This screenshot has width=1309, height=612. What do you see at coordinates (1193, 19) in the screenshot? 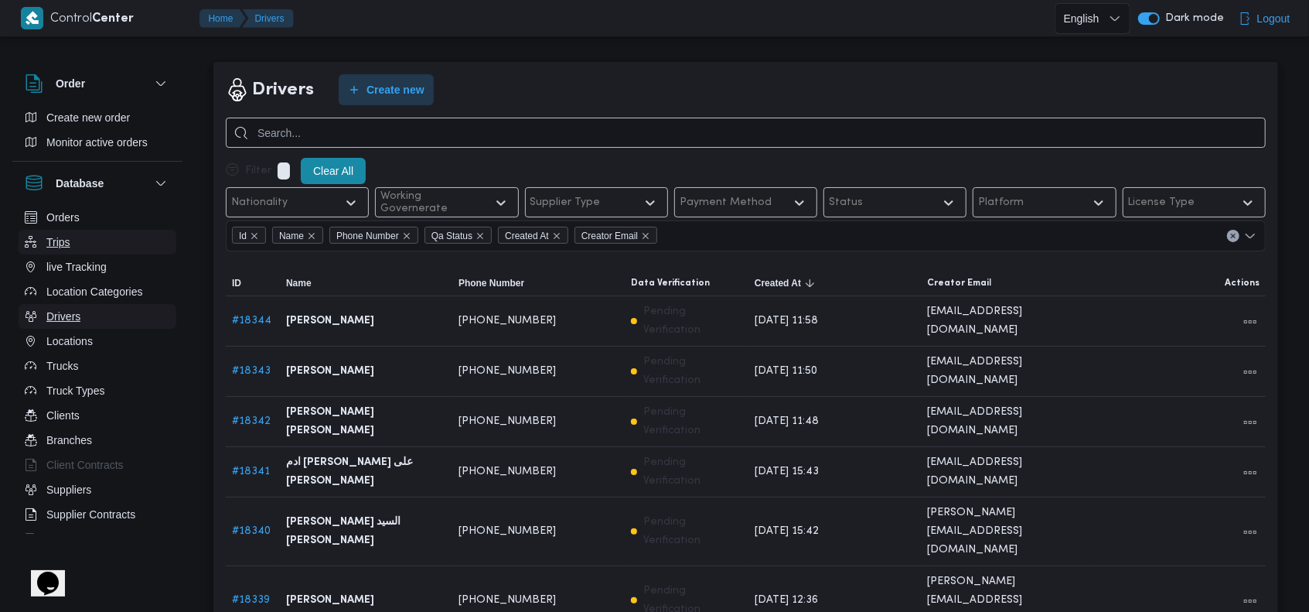
I see `span: Dark mode` at bounding box center [1193, 19].